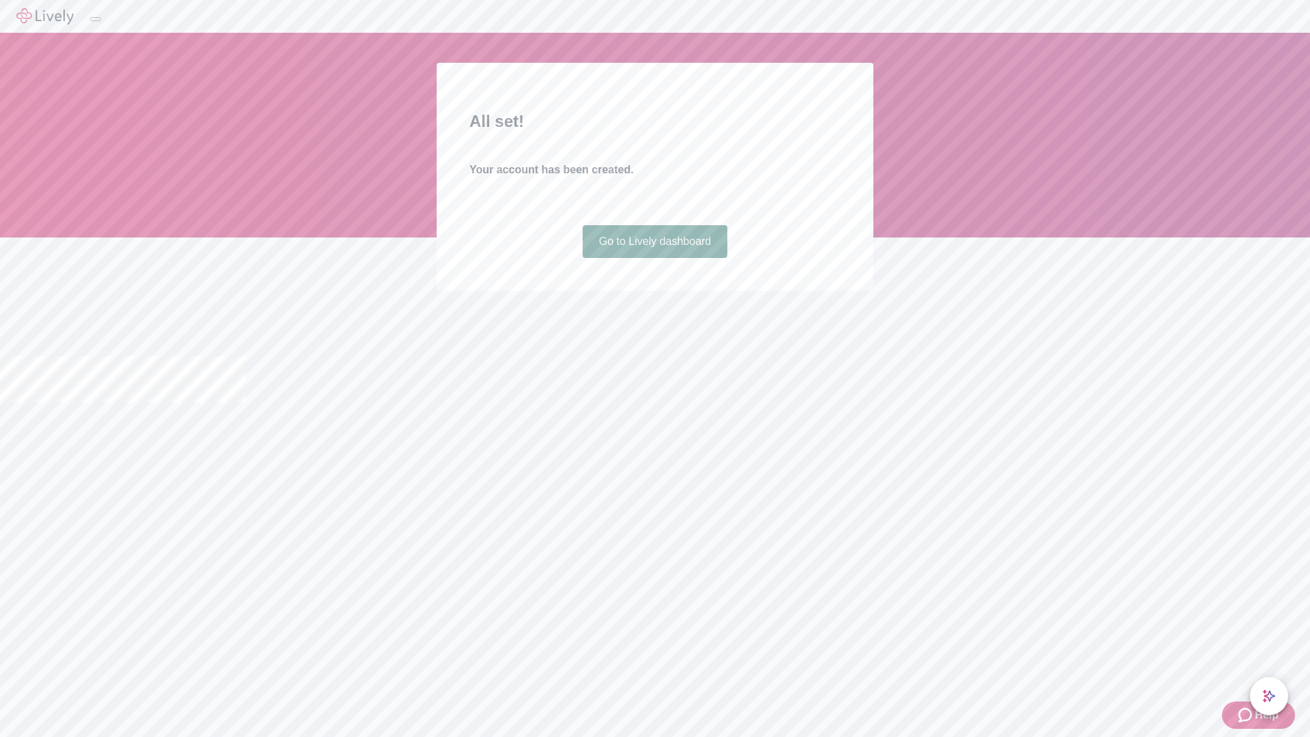 The width and height of the screenshot is (1310, 737). I want to click on svg: Zendesk support icon, so click(1246, 715).